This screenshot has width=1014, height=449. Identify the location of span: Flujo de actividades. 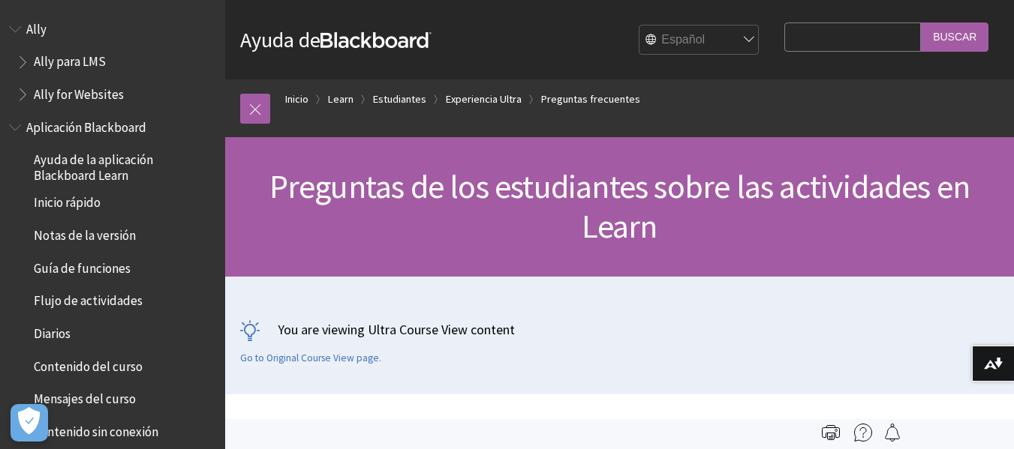
(88, 299).